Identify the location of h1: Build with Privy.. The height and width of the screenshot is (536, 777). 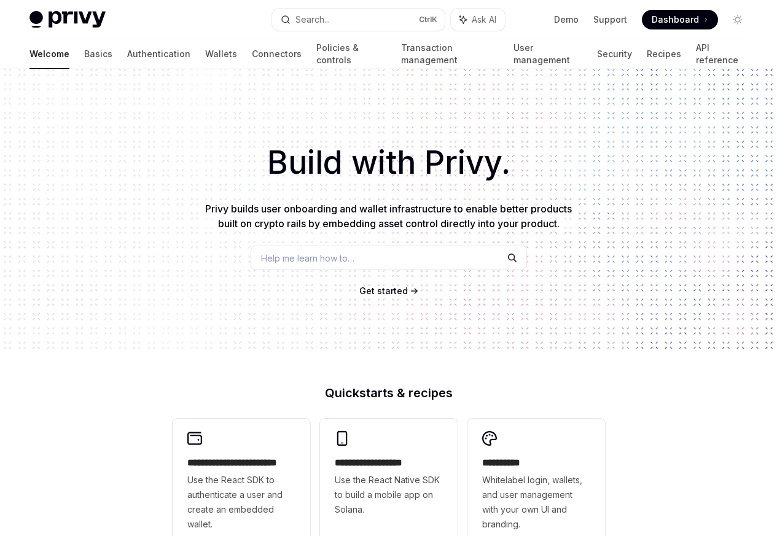
(388, 163).